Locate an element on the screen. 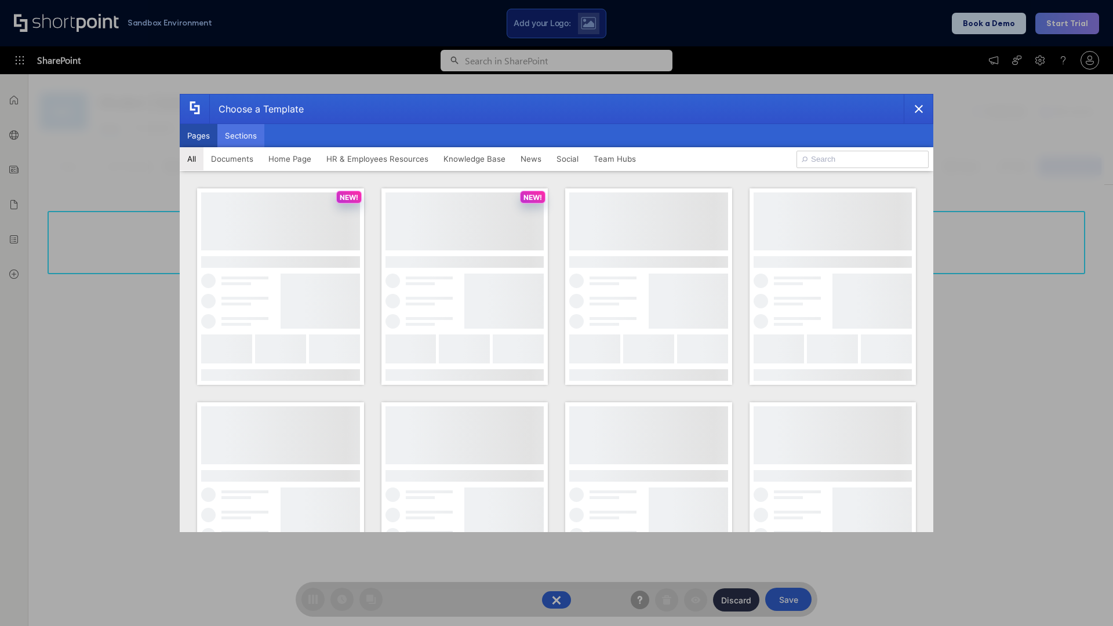  button: Knowledge Base is located at coordinates (474, 159).